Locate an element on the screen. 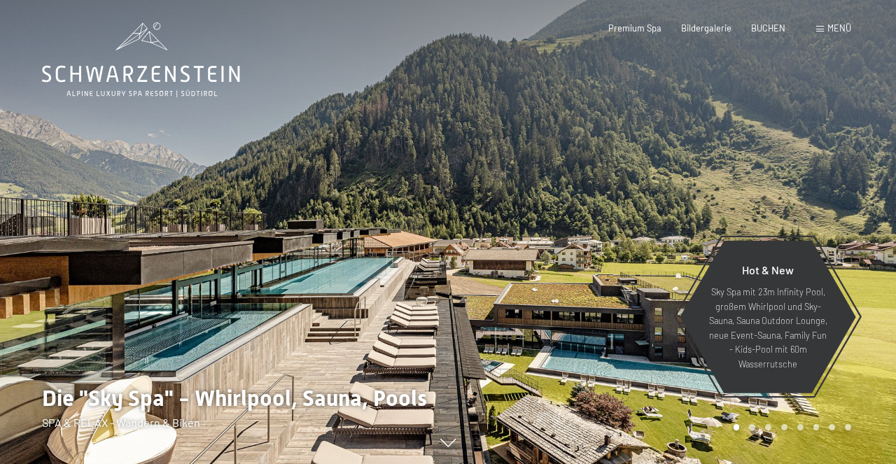 The image size is (896, 464). span: Hot & New is located at coordinates (768, 270).